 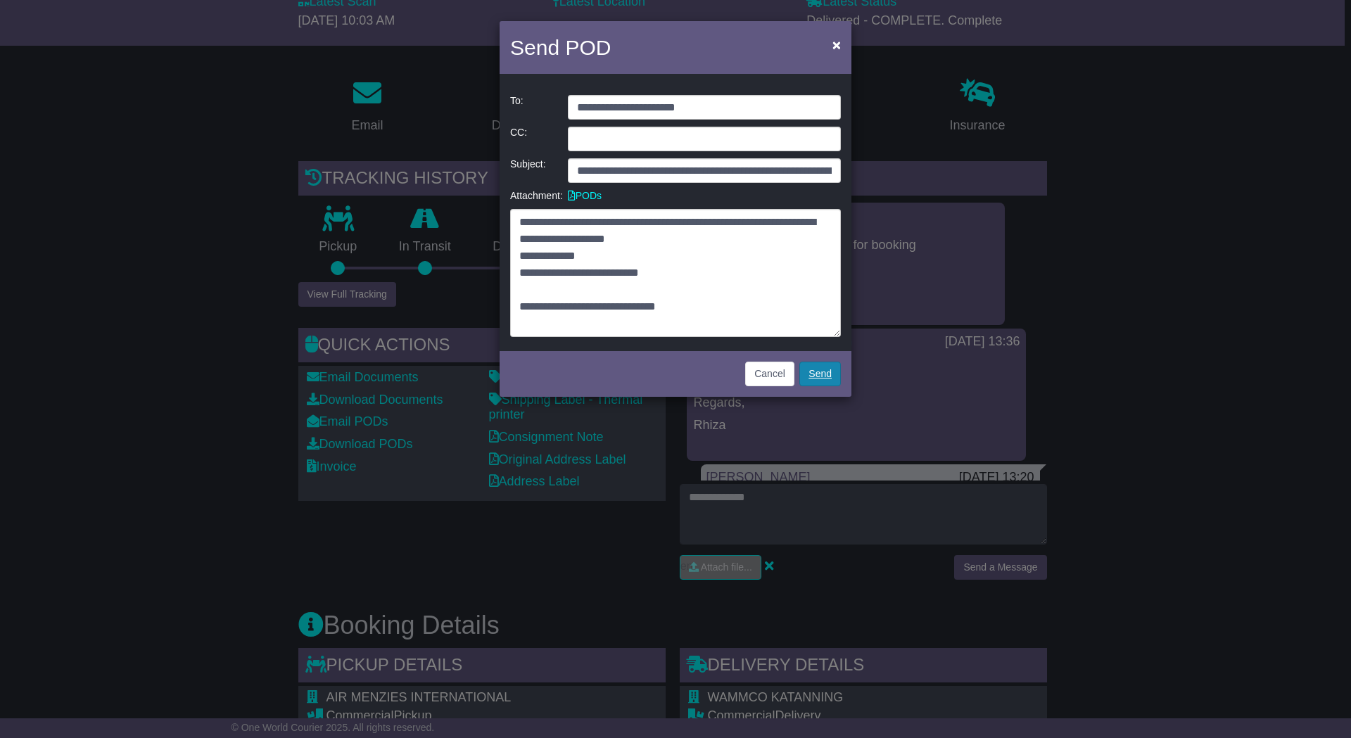 I want to click on div: Attachment:, so click(x=532, y=196).